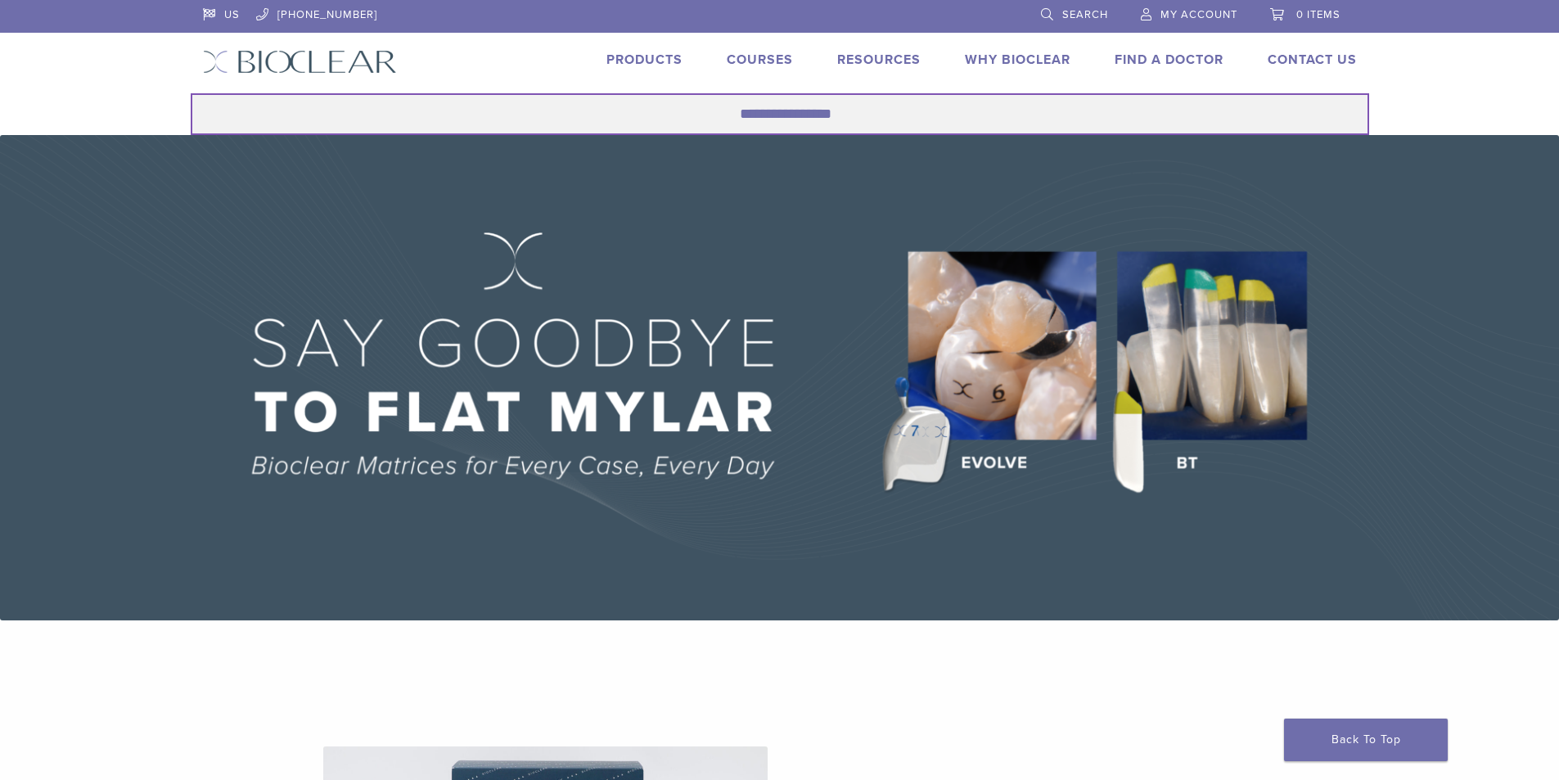  I want to click on span: My Account, so click(1199, 15).